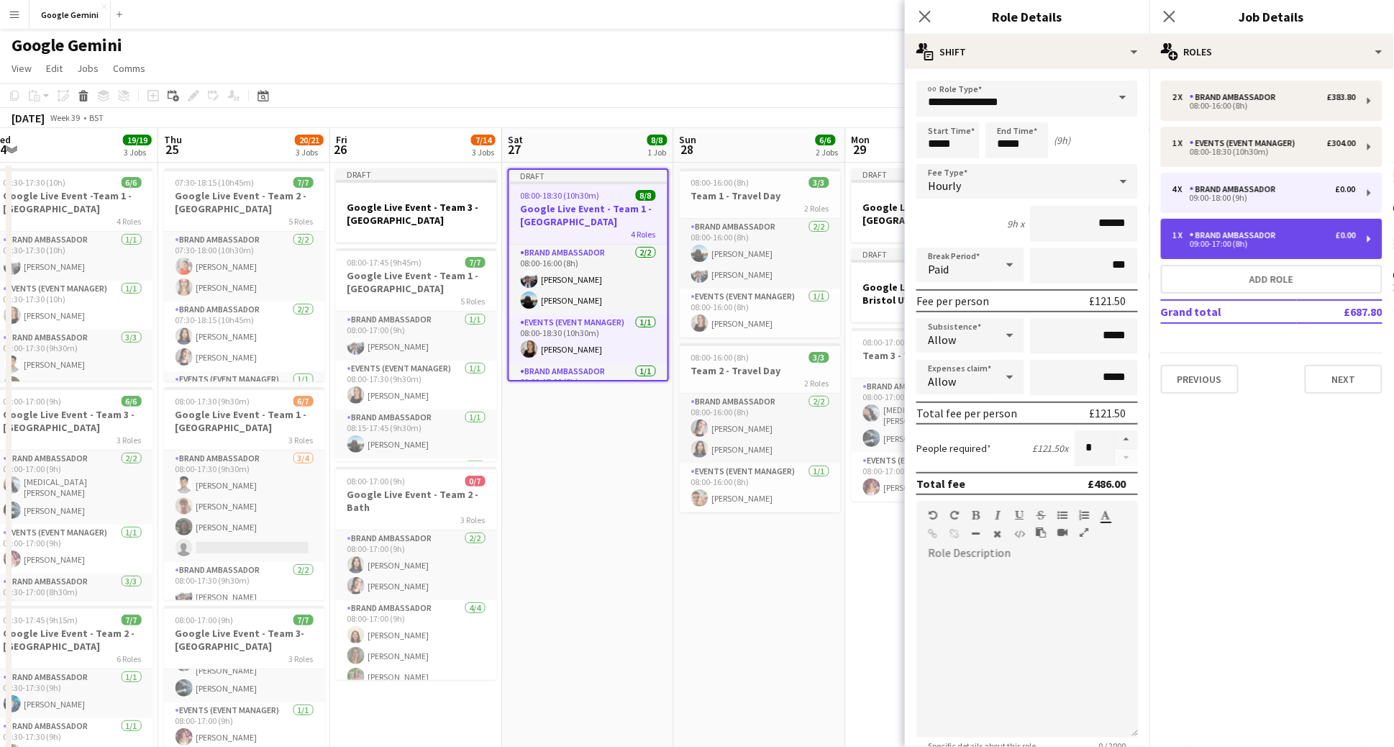 Image resolution: width=1394 pixels, height=747 pixels. What do you see at coordinates (1181, 97) in the screenshot?
I see `div: 2 x` at bounding box center [1181, 97].